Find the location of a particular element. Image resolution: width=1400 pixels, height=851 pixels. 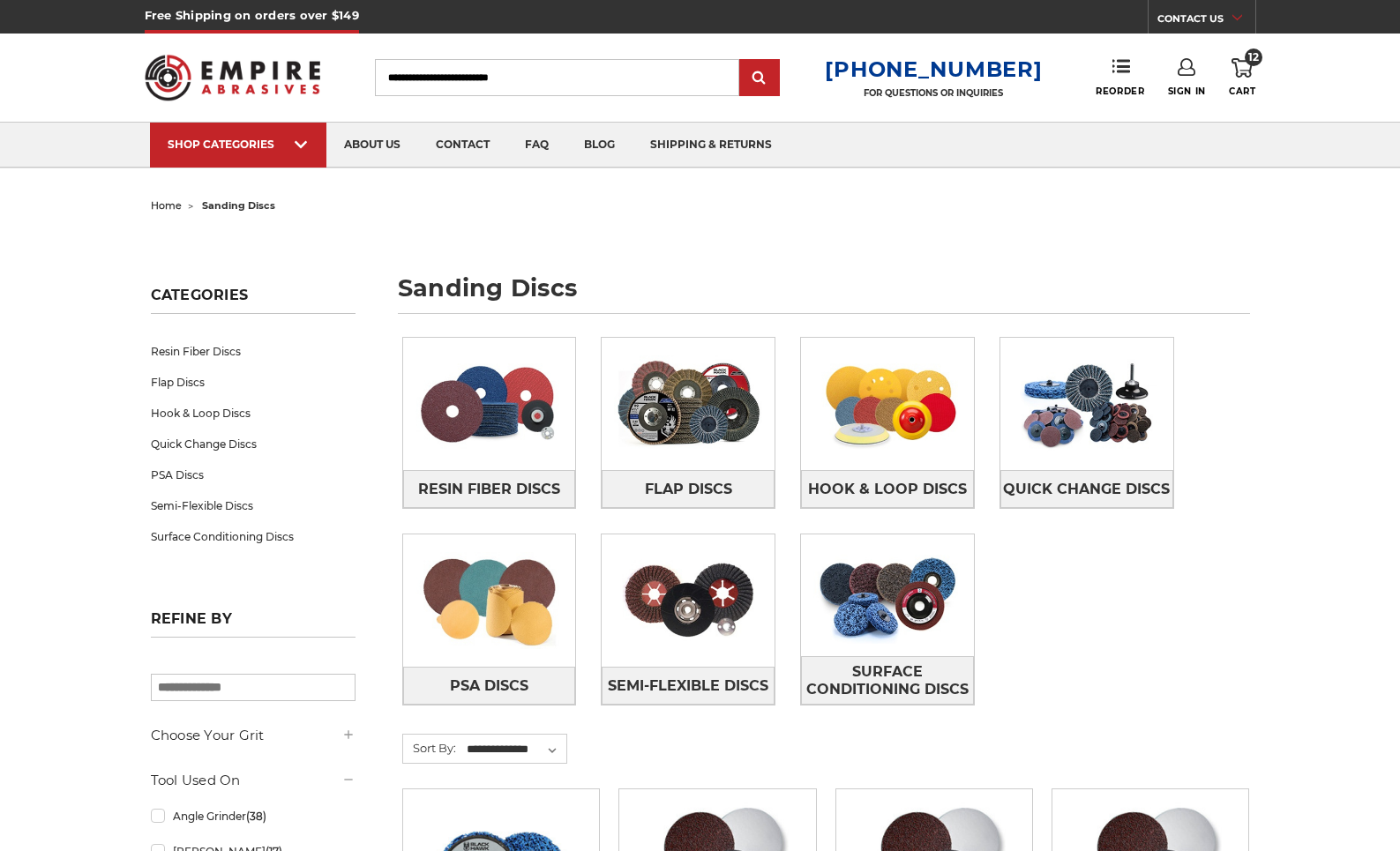

span: Sign In is located at coordinates (1186, 91).